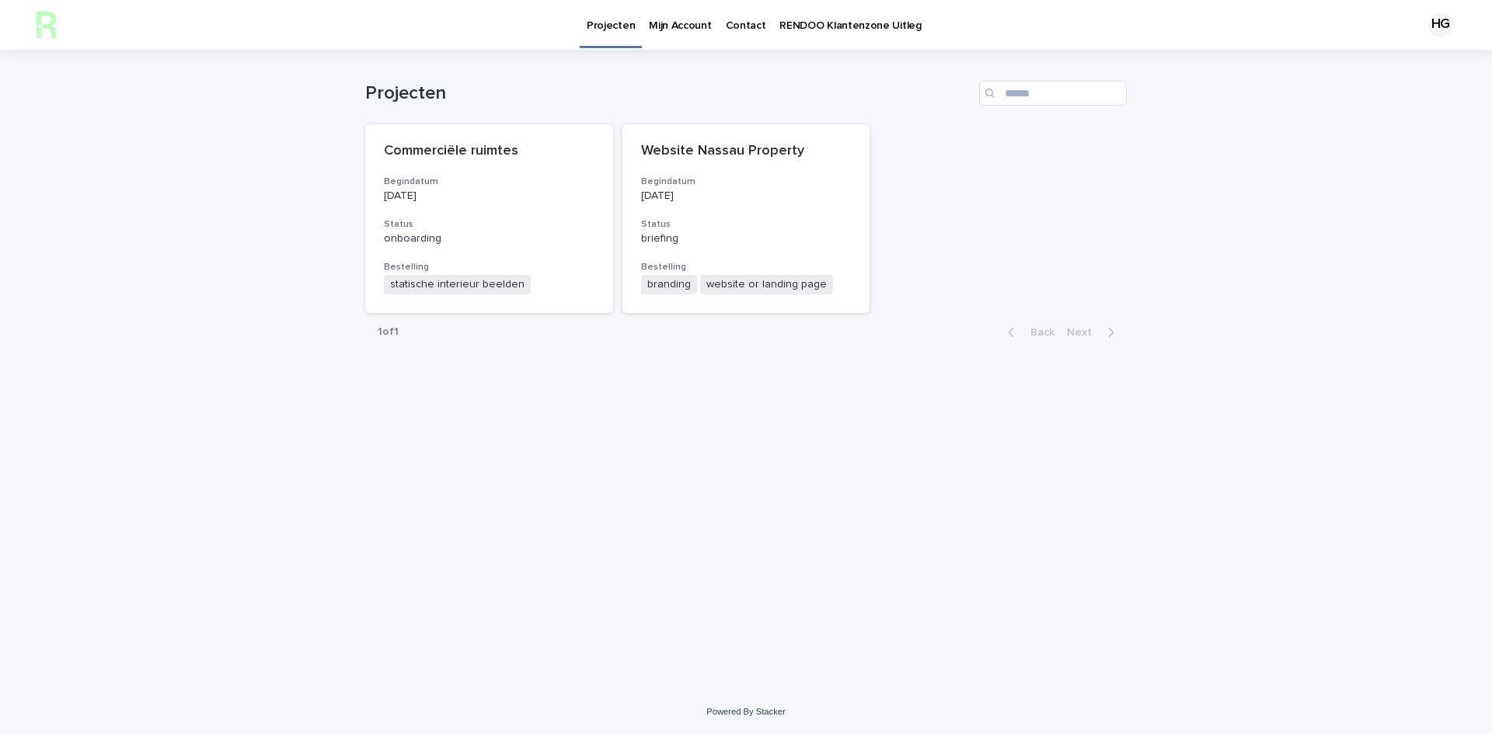 This screenshot has height=734, width=1492. What do you see at coordinates (1037, 332) in the screenshot?
I see `span: Back` at bounding box center [1037, 332].